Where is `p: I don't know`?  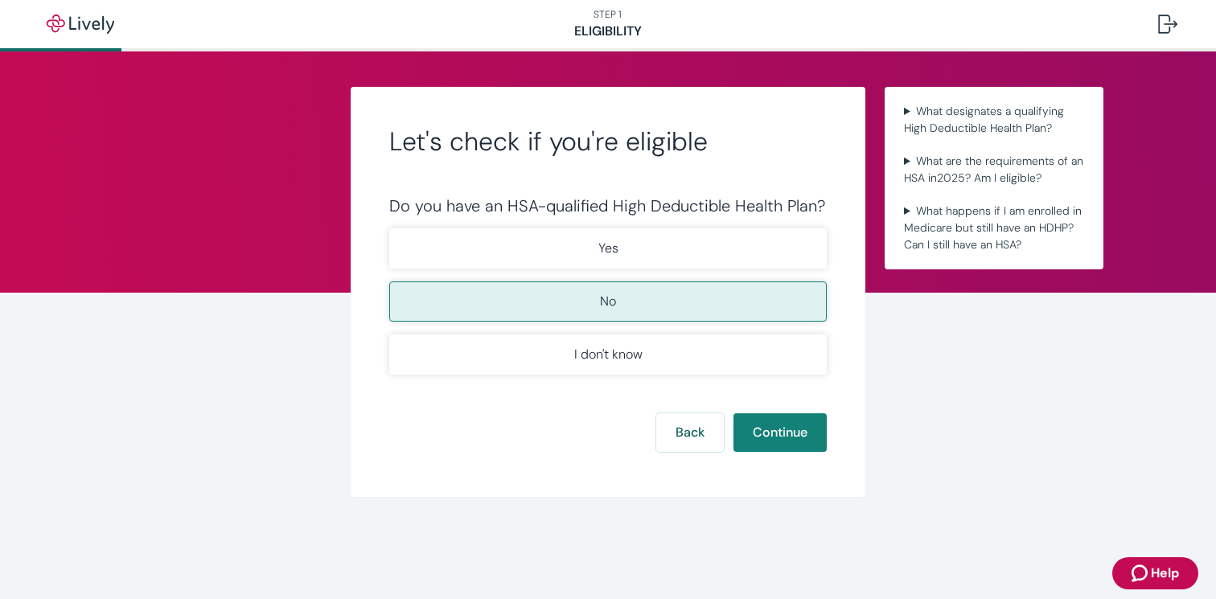
p: I don't know is located at coordinates (608, 355).